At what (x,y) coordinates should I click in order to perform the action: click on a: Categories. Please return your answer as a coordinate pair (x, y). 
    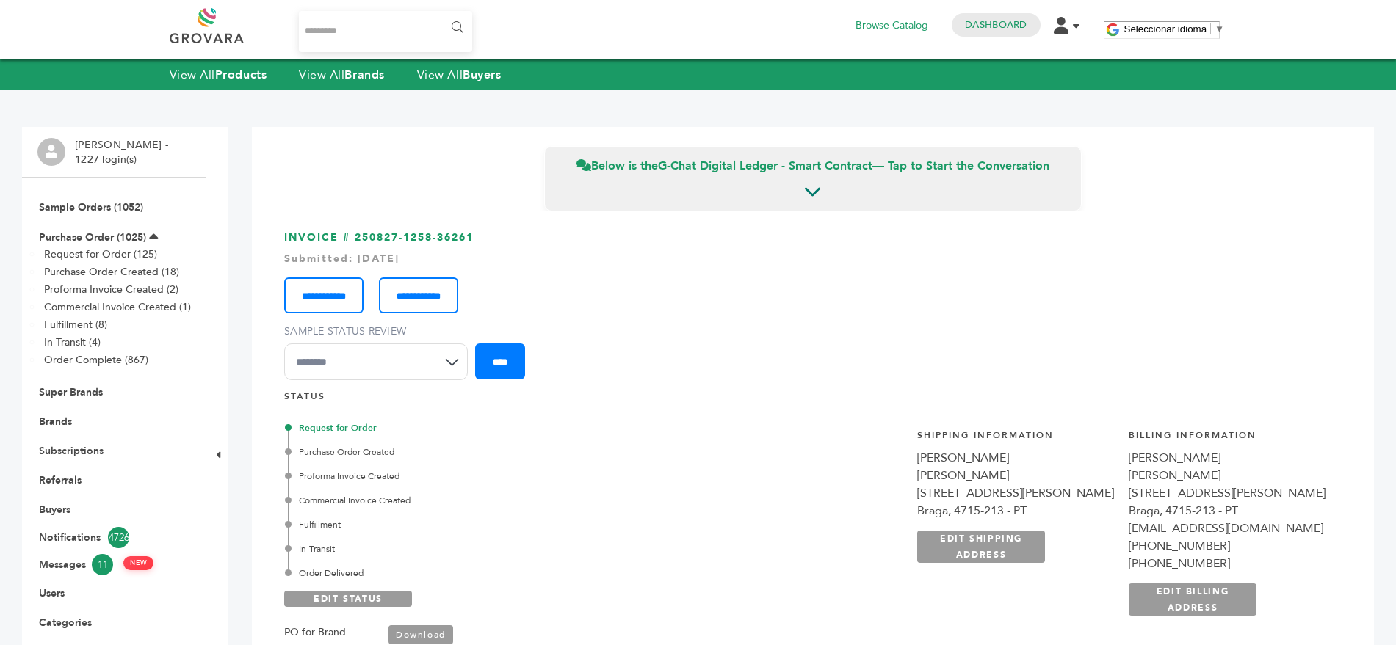
    Looking at the image, I should click on (65, 623).